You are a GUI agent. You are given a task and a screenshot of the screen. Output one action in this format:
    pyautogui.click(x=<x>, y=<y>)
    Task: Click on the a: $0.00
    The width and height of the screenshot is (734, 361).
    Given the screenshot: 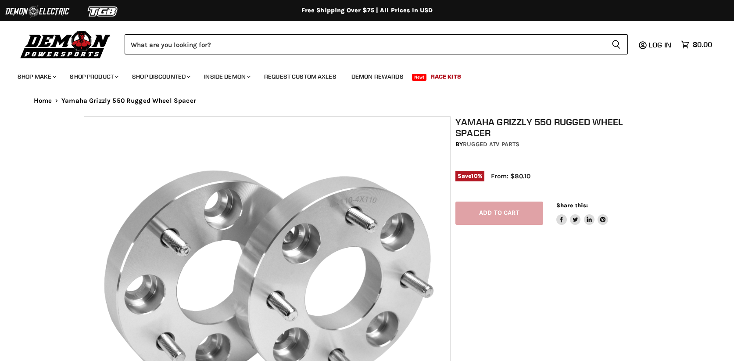 What is the action you would take?
    pyautogui.click(x=696, y=44)
    